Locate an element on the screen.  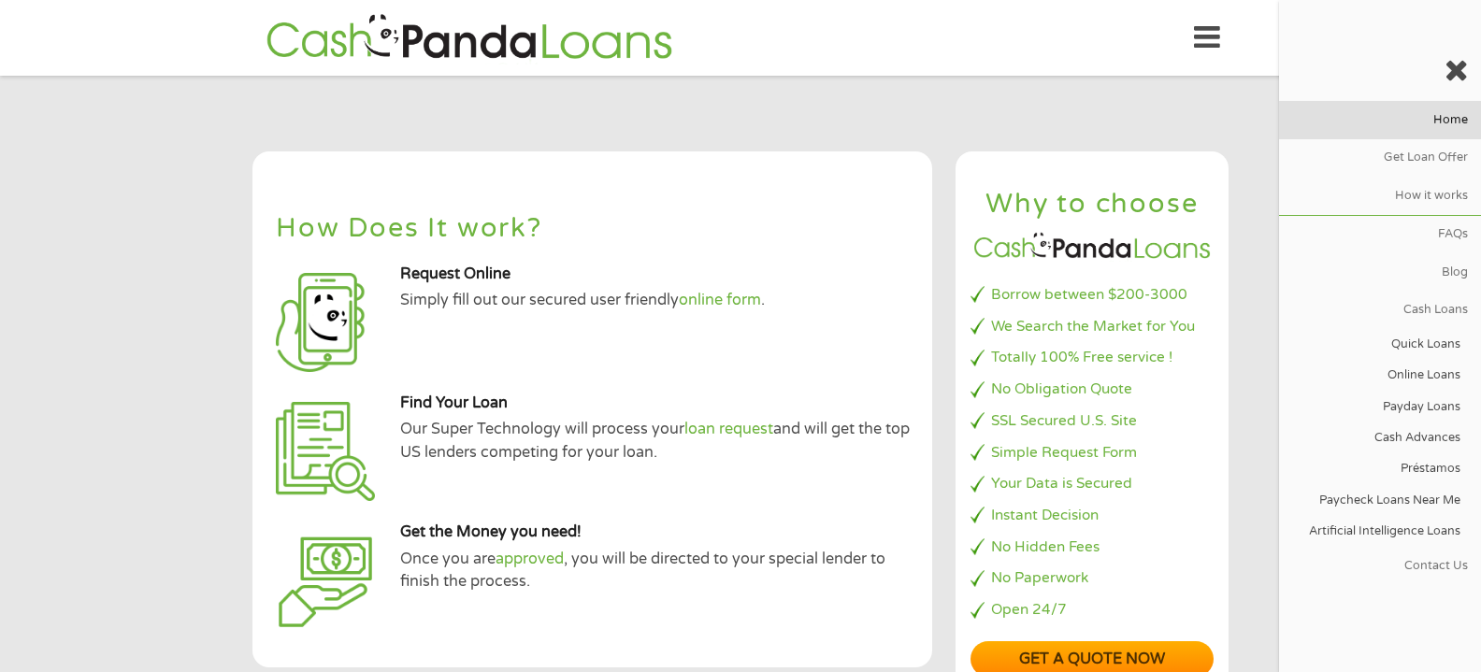
li: Instant Decision is located at coordinates (1092, 515).